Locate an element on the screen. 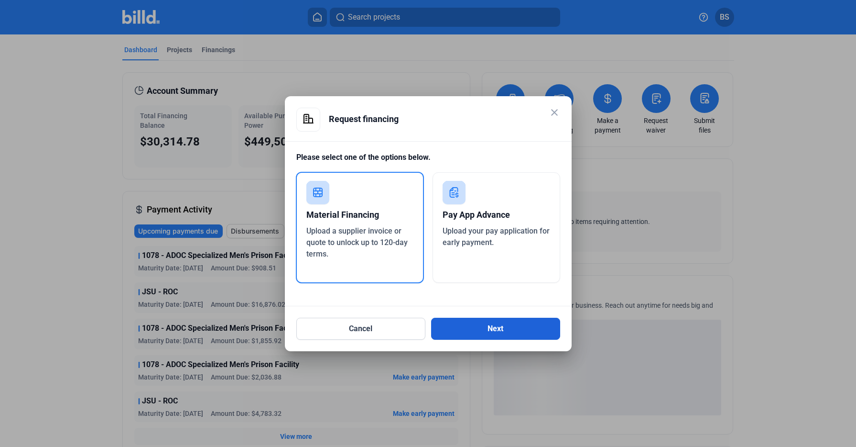 The width and height of the screenshot is (856, 447). span: Upload a supplier invoice or quote to unlock up to 120-day terms. is located at coordinates (357, 242).